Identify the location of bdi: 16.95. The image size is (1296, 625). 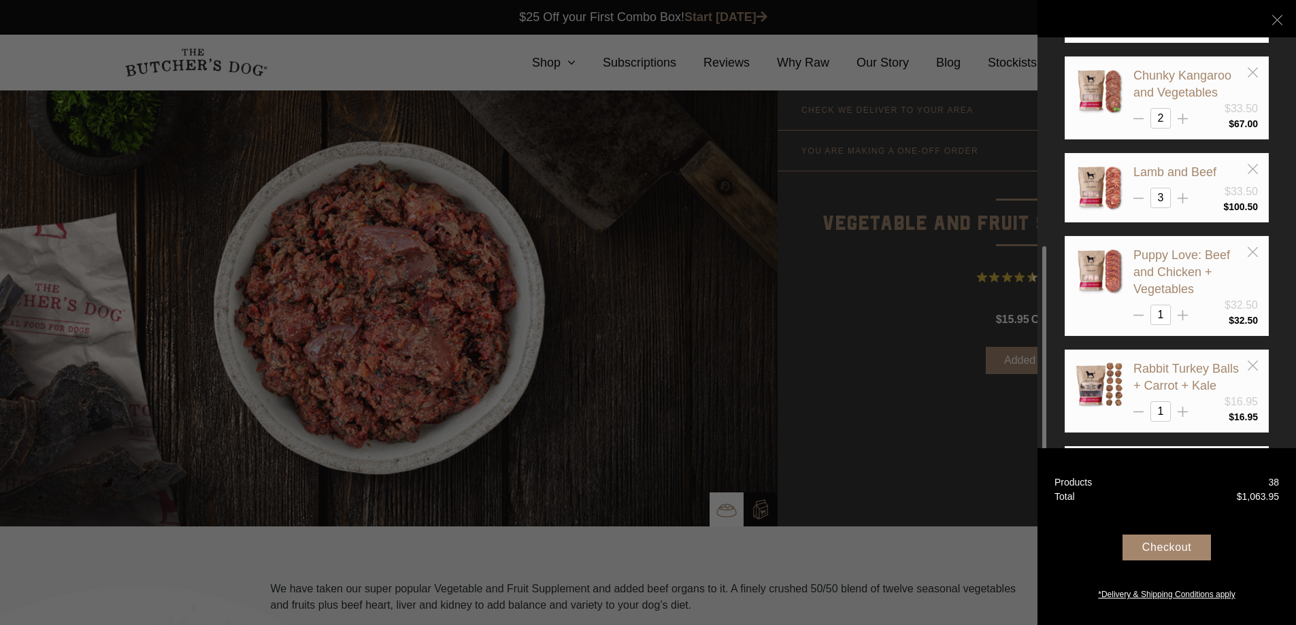
(1243, 417).